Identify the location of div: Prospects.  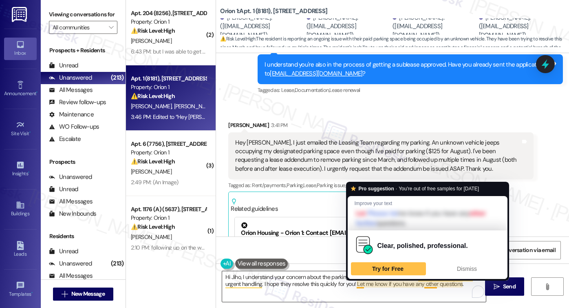
(83, 162).